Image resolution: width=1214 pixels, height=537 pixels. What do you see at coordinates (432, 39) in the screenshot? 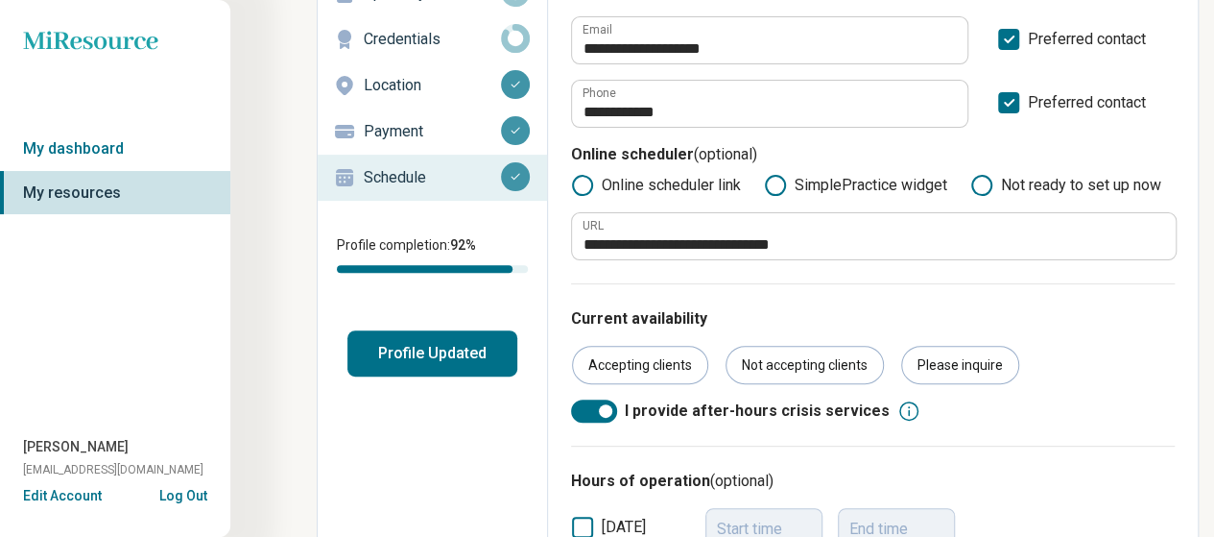
I see `p: Credentials` at bounding box center [432, 39].